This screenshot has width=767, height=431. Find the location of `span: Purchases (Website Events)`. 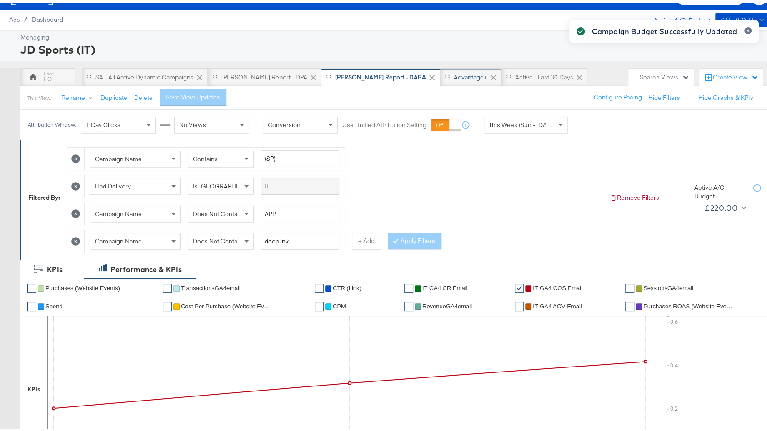

span: Purchases (Website Events) is located at coordinates (83, 285).